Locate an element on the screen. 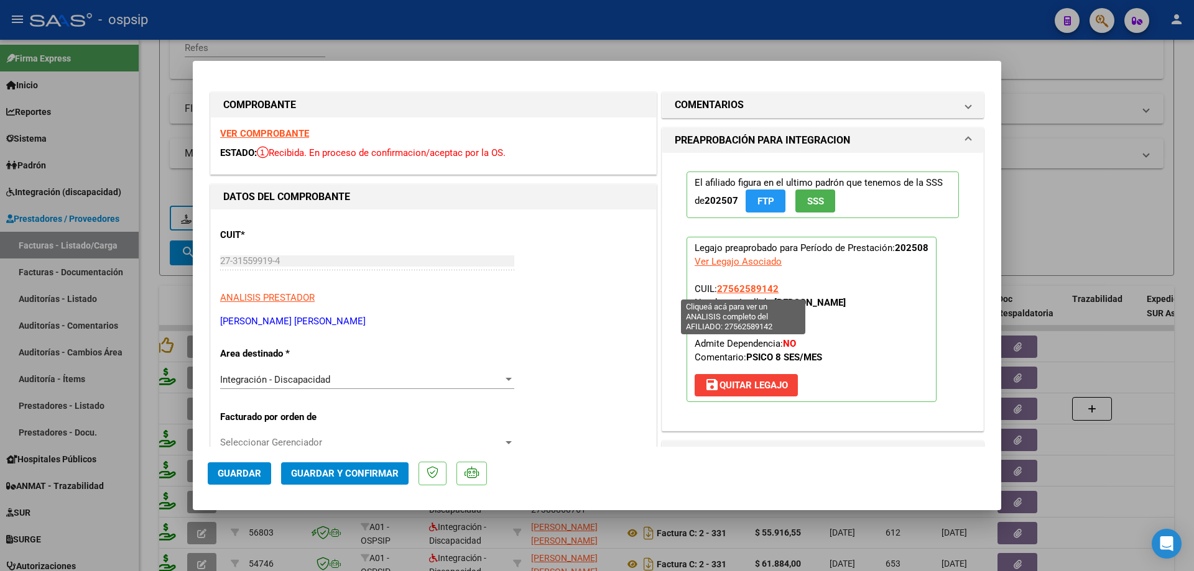  mat-expansion-panel-header: COMENTARIOS is located at coordinates (822, 105).